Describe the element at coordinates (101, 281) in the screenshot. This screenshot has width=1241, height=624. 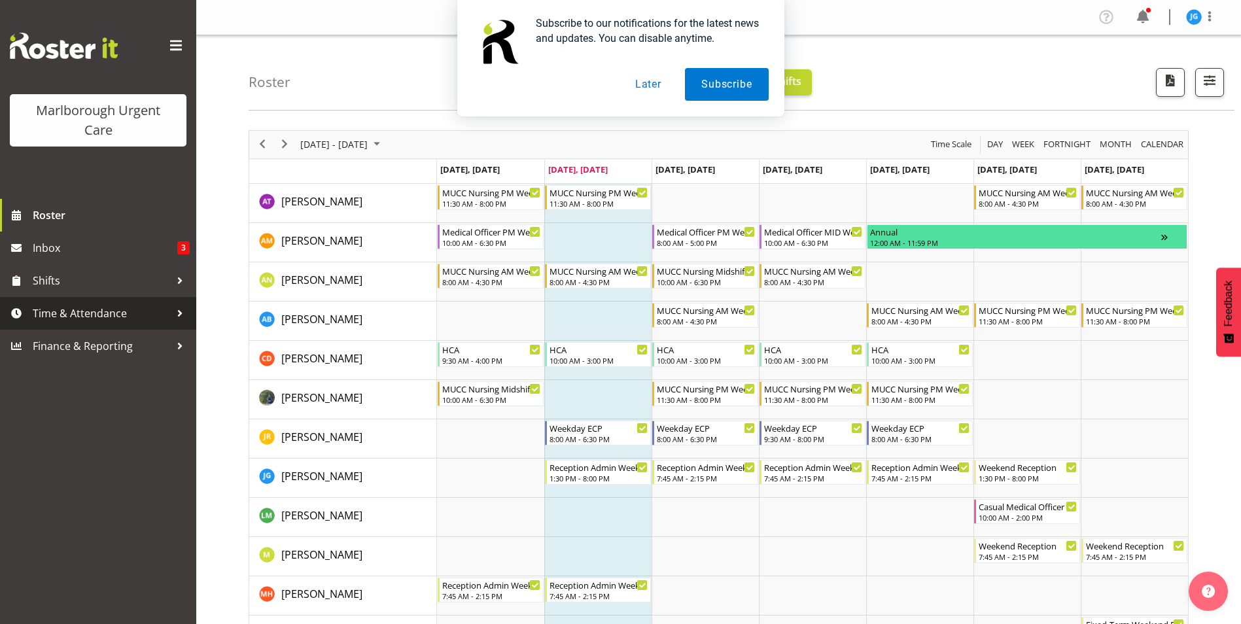
I see `span: Shifts` at that location.